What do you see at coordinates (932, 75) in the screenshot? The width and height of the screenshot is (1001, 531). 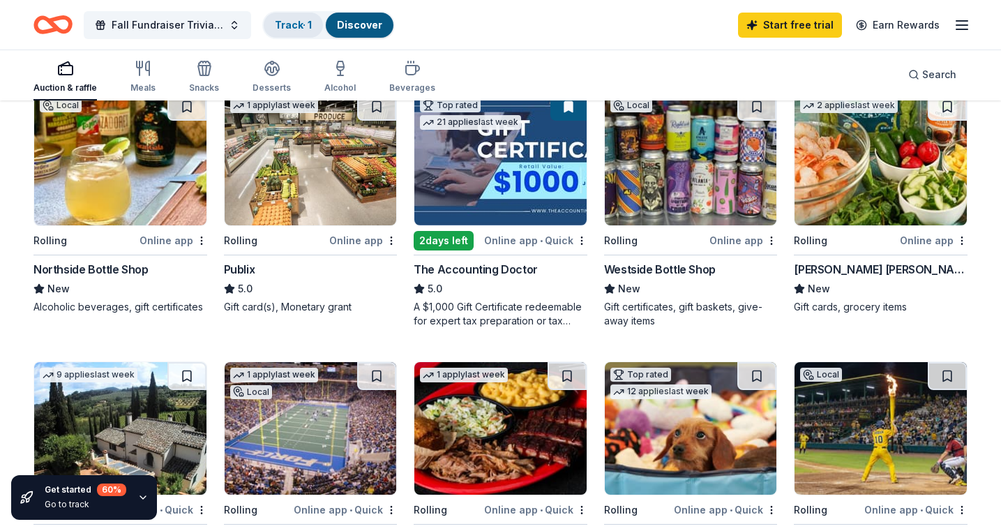 I see `button: Search` at bounding box center [932, 75].